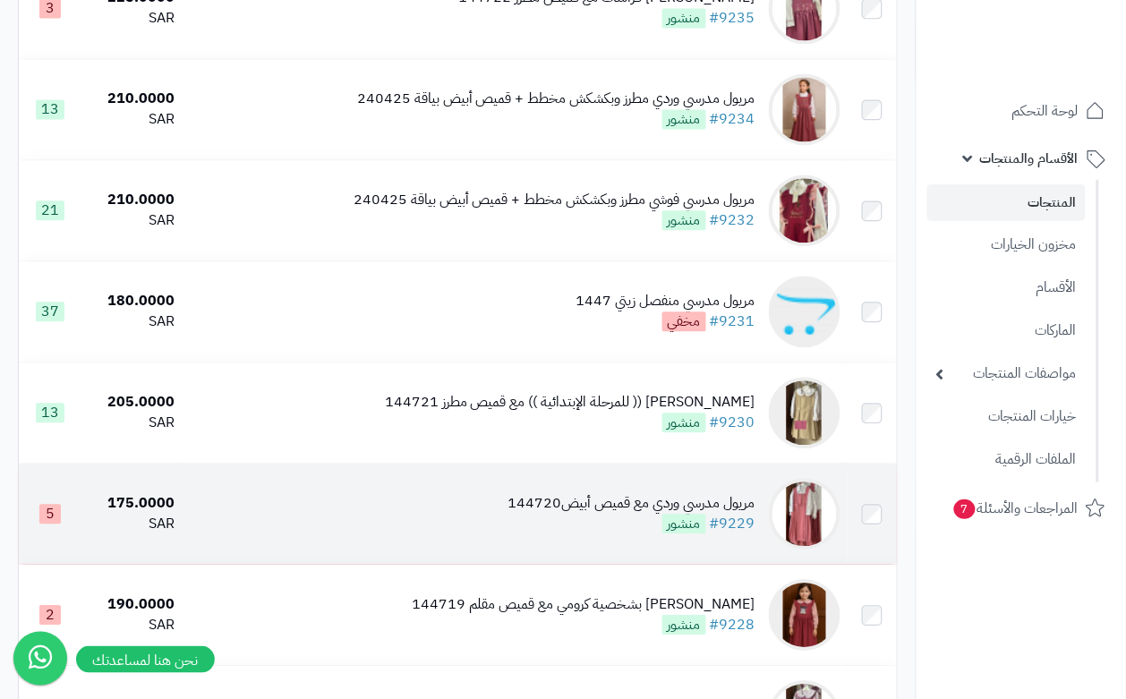  Describe the element at coordinates (132, 301) in the screenshot. I see `div: 180.0000` at that location.